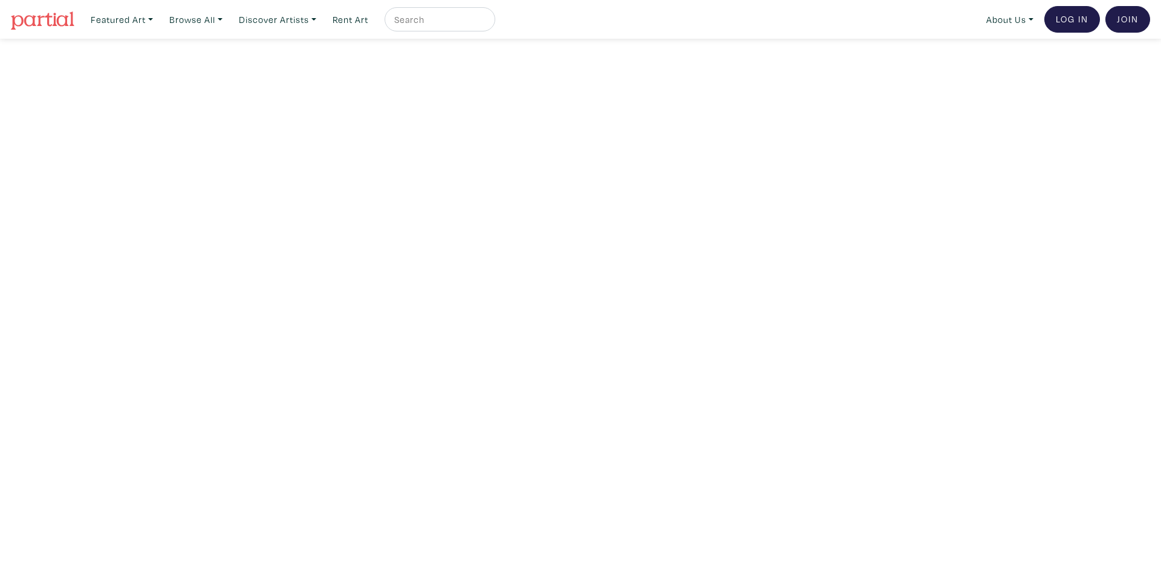 The width and height of the screenshot is (1161, 566). I want to click on a: Discover Artists, so click(278, 19).